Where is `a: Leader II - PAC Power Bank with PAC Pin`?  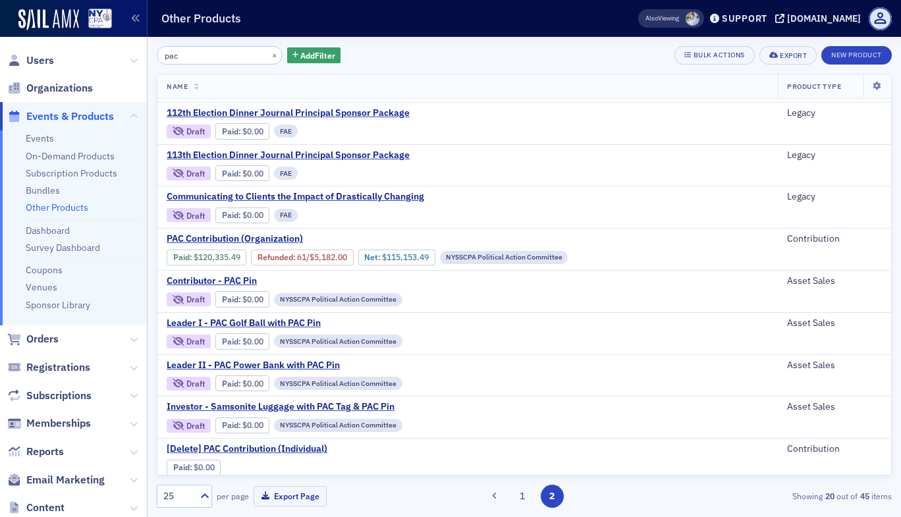
a: Leader II - PAC Power Bank with PAC Pin is located at coordinates (308, 366).